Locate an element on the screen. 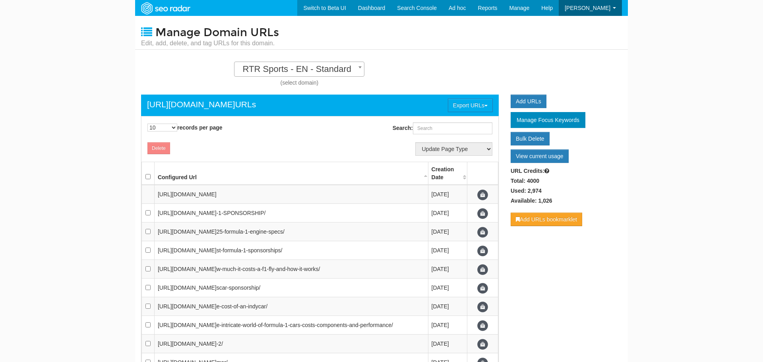 This screenshot has height=362, width=763. span: RTR Sports - EN - Standard is located at coordinates (299, 69).